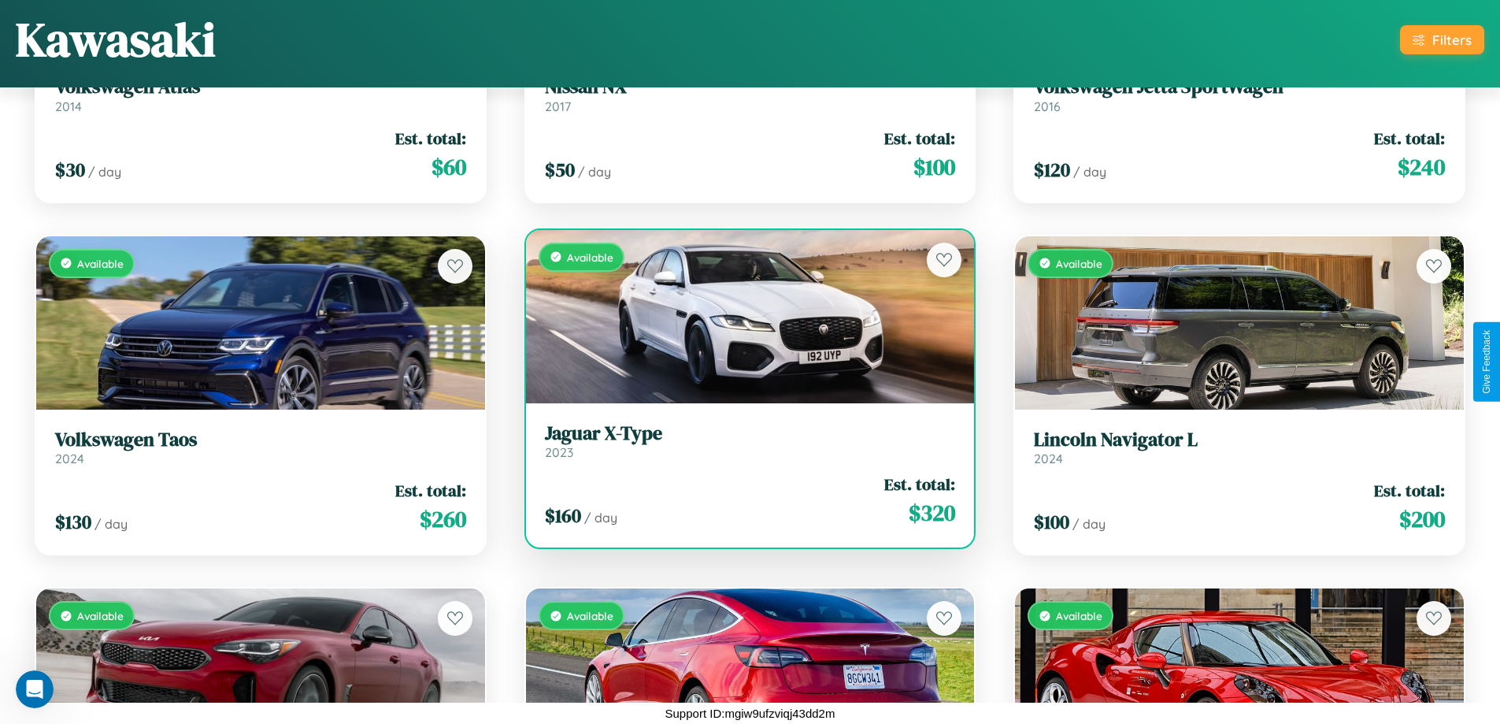 This screenshot has width=1500, height=724. What do you see at coordinates (560, 169) in the screenshot?
I see `span: $ 50` at bounding box center [560, 169].